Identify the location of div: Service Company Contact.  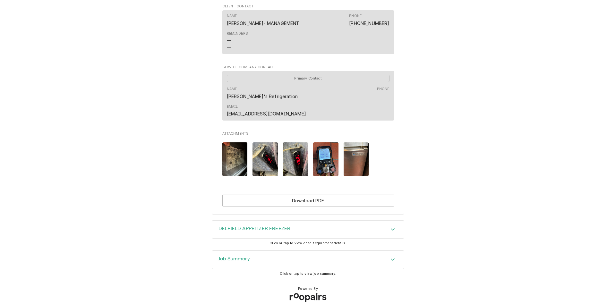
(308, 94).